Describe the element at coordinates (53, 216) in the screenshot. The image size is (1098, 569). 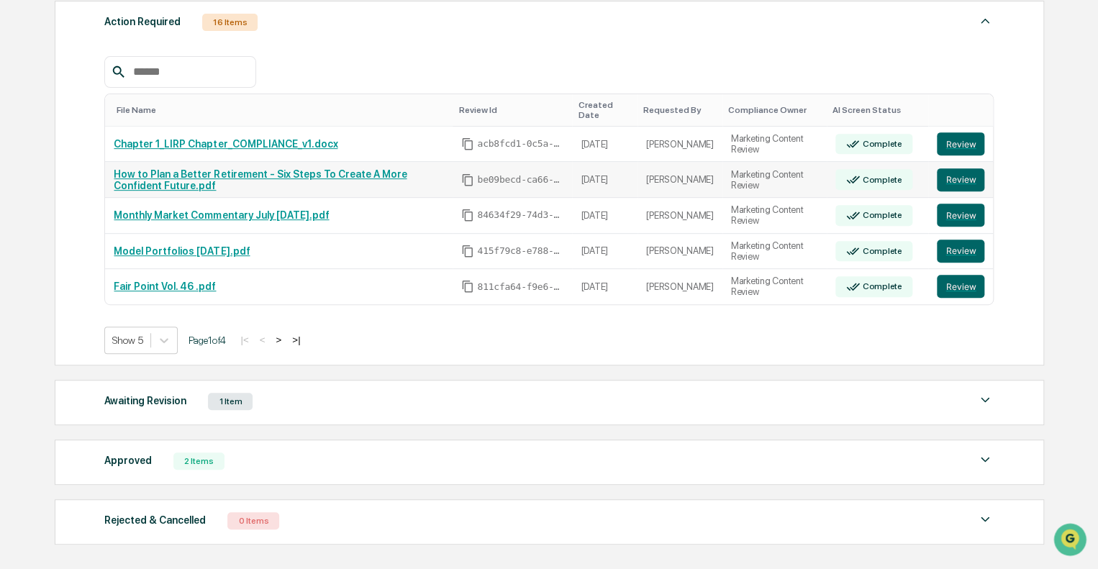
I see `a: 🔎Data Lookup` at that location.